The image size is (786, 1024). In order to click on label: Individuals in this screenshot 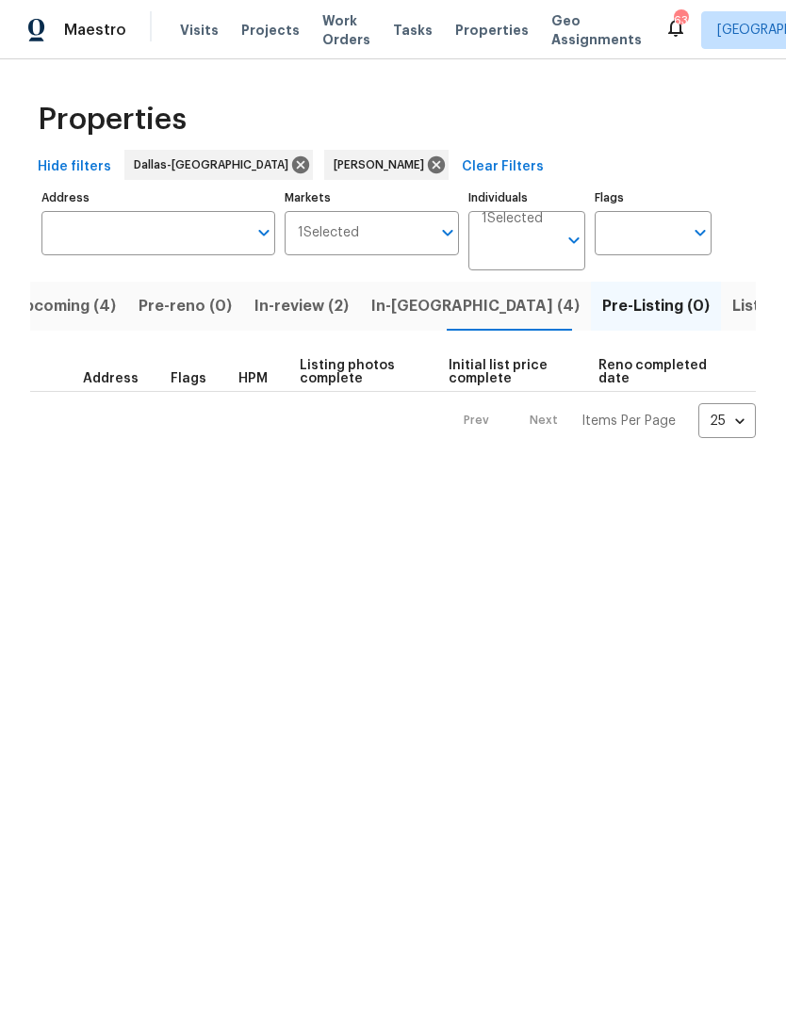, I will do `click(527, 198)`.